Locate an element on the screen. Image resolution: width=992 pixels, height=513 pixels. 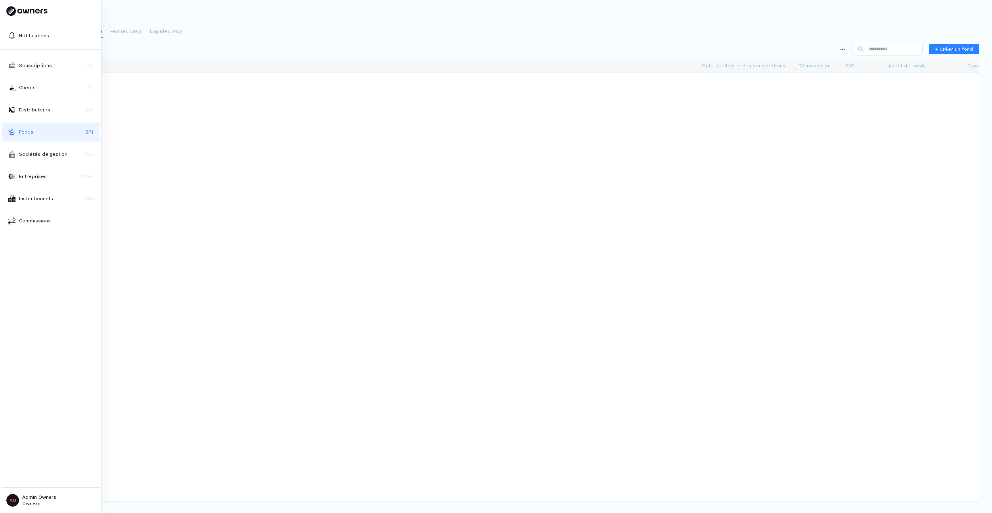
p: Commissions is located at coordinates (35, 221).